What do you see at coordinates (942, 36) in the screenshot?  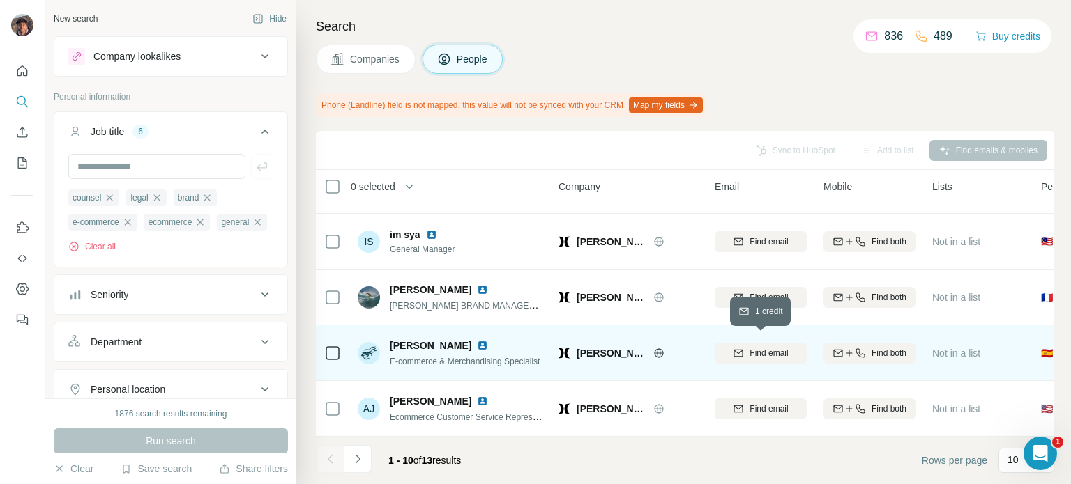 I see `p: 489` at bounding box center [942, 36].